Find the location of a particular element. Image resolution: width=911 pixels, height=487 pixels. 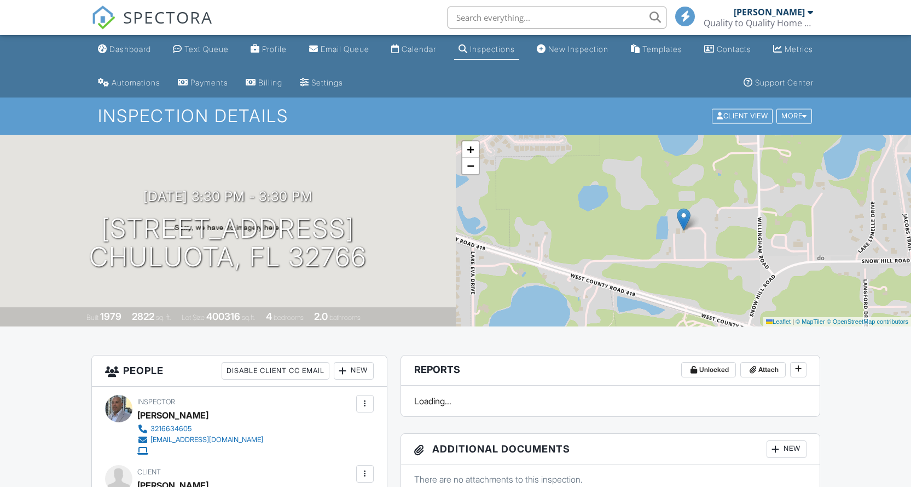

div: 3216634605 is located at coordinates (171, 429).